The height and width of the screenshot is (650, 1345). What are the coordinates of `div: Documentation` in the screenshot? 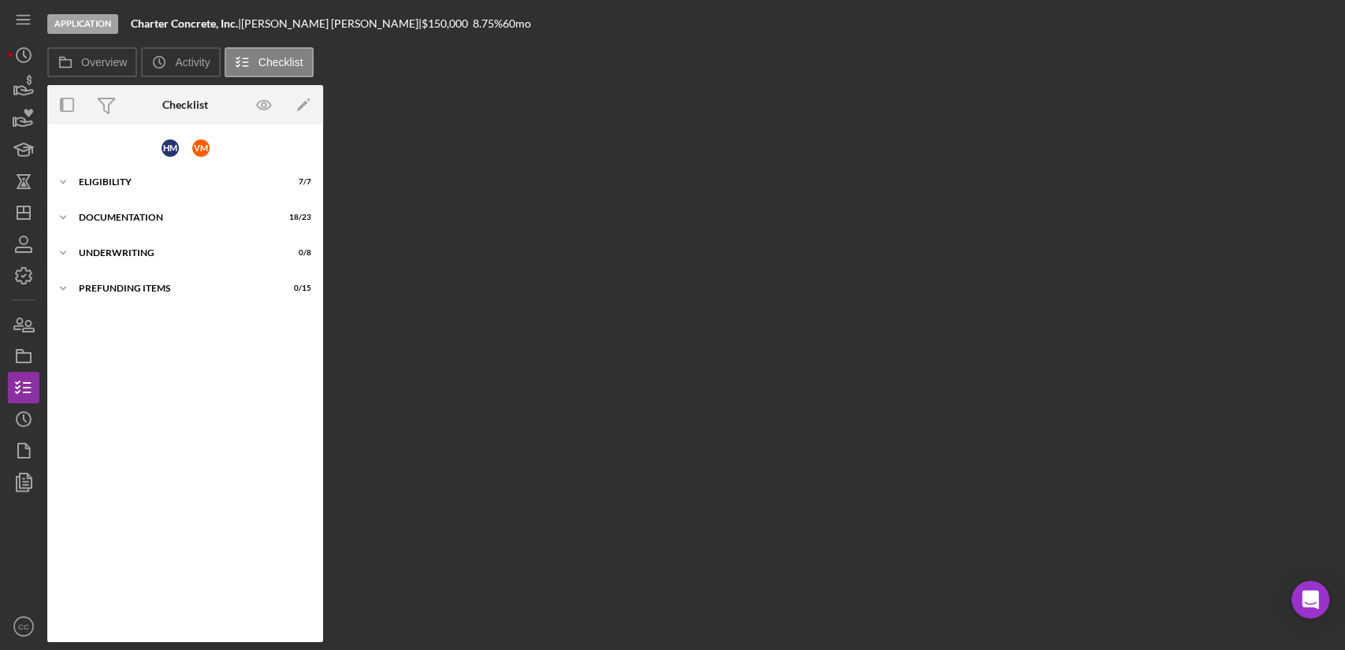 It's located at (175, 217).